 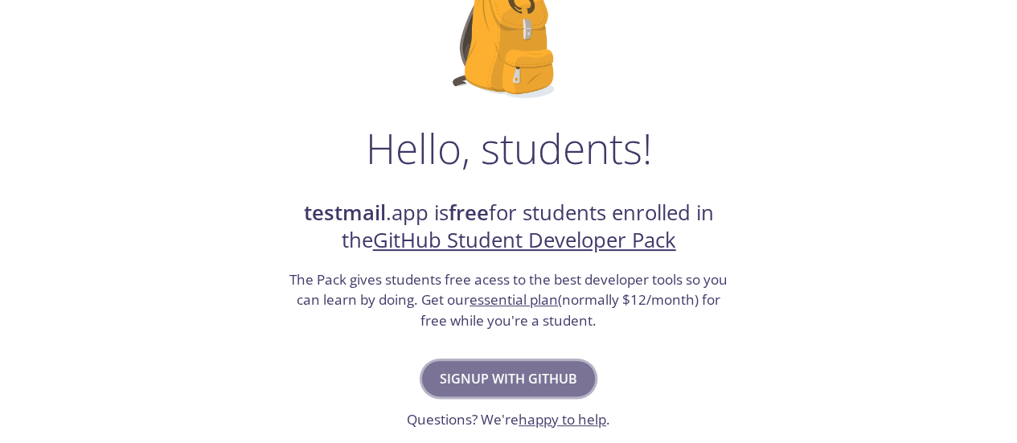 I want to click on h3: Questions? We're ., so click(x=508, y=420).